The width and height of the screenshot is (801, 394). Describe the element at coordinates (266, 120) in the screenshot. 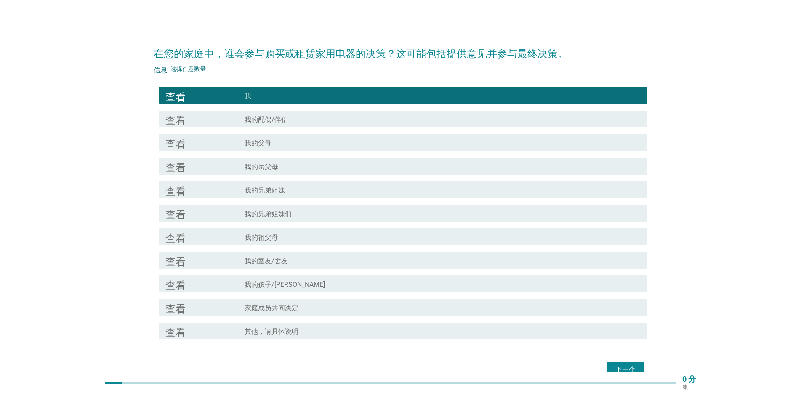

I see `font: 我的配偶/伴侣` at that location.